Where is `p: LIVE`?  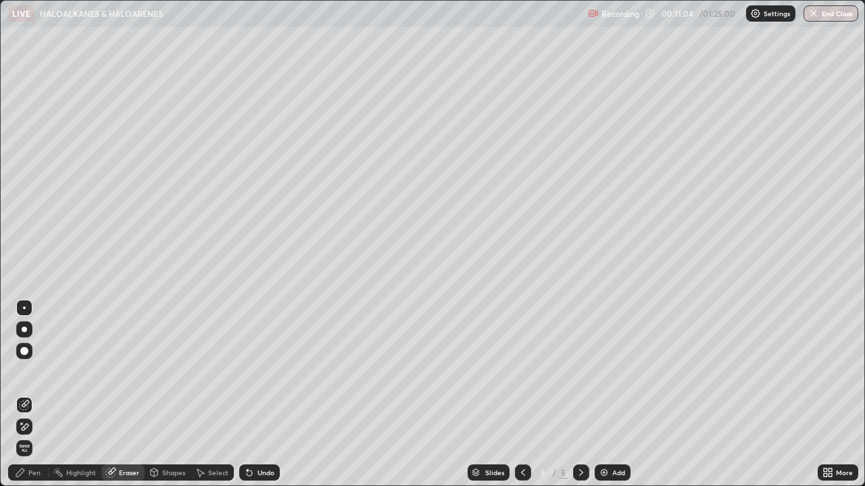
p: LIVE is located at coordinates (21, 14).